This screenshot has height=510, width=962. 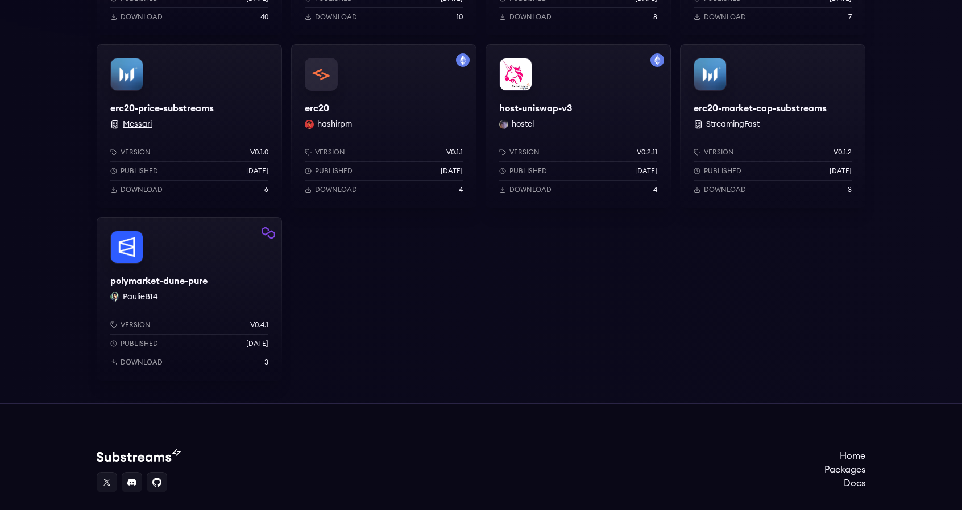 I want to click on button: StreamingFast, so click(x=733, y=124).